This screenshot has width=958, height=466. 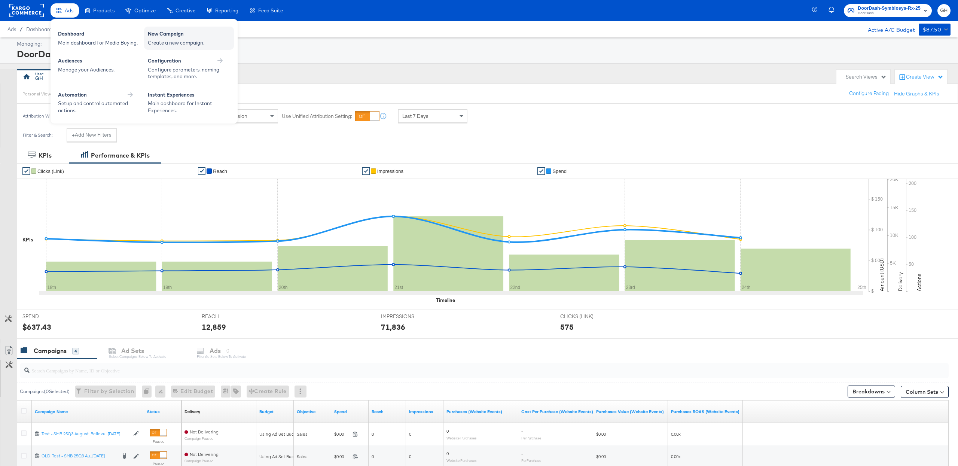 What do you see at coordinates (416, 116) in the screenshot?
I see `span: Last 7 Days` at bounding box center [416, 116].